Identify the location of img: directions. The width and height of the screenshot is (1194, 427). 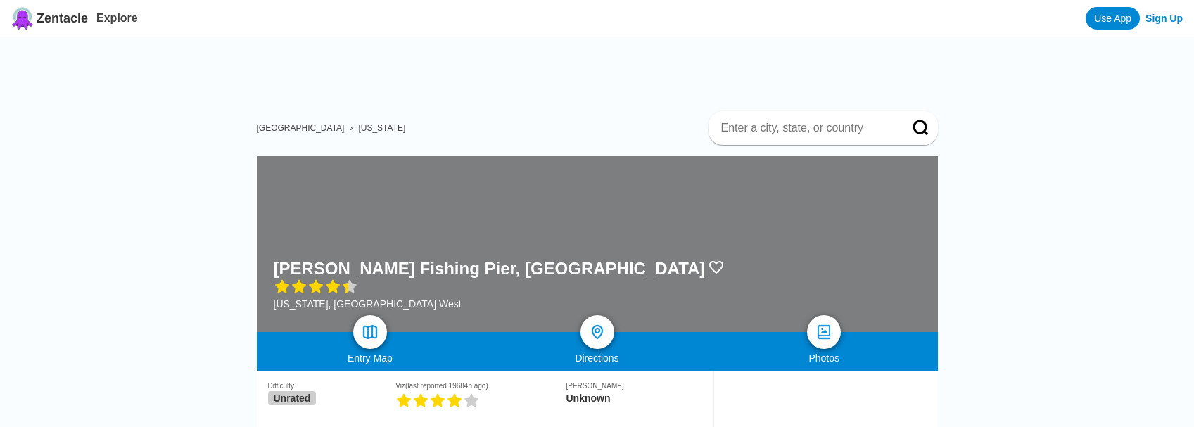
(597, 332).